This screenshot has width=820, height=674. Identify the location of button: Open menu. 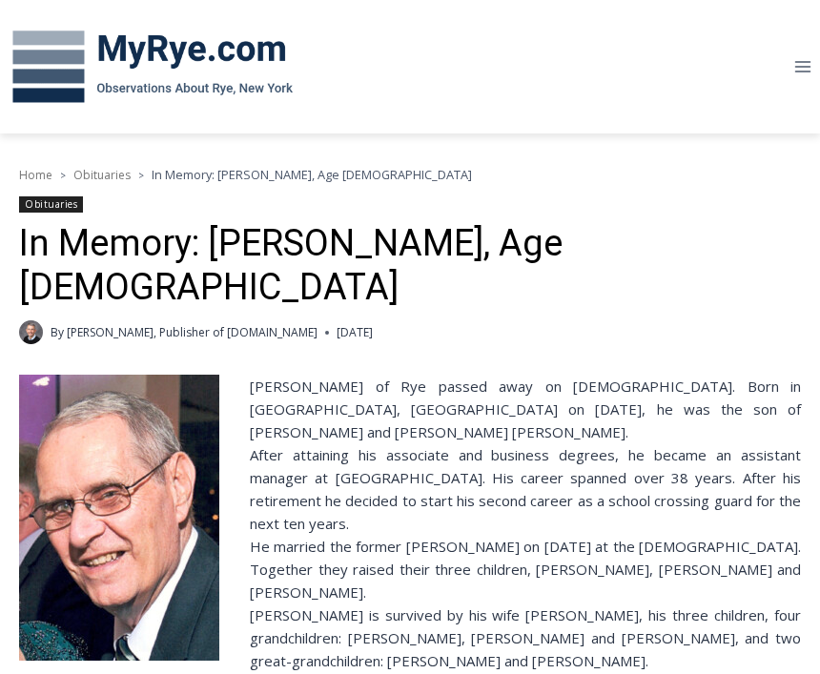
(802, 66).